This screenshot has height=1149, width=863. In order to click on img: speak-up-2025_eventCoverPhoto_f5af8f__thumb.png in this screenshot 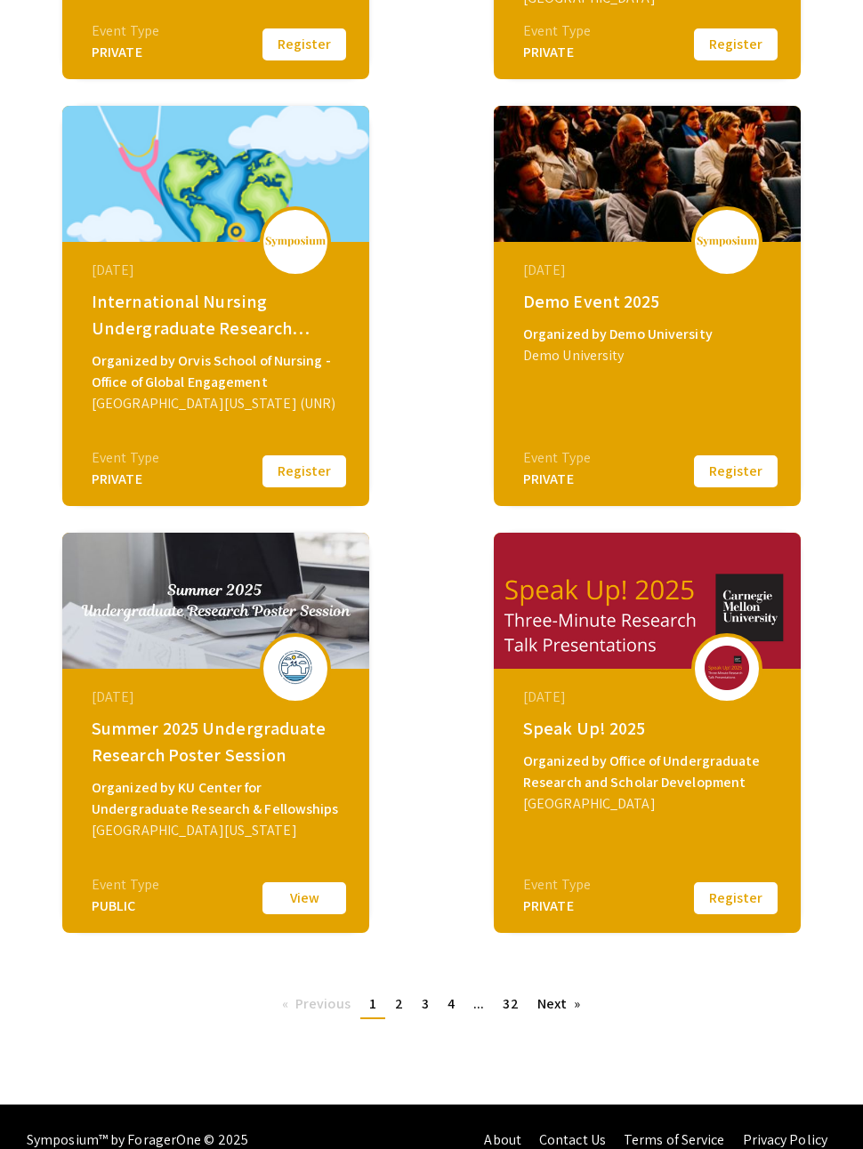, I will do `click(647, 601)`.